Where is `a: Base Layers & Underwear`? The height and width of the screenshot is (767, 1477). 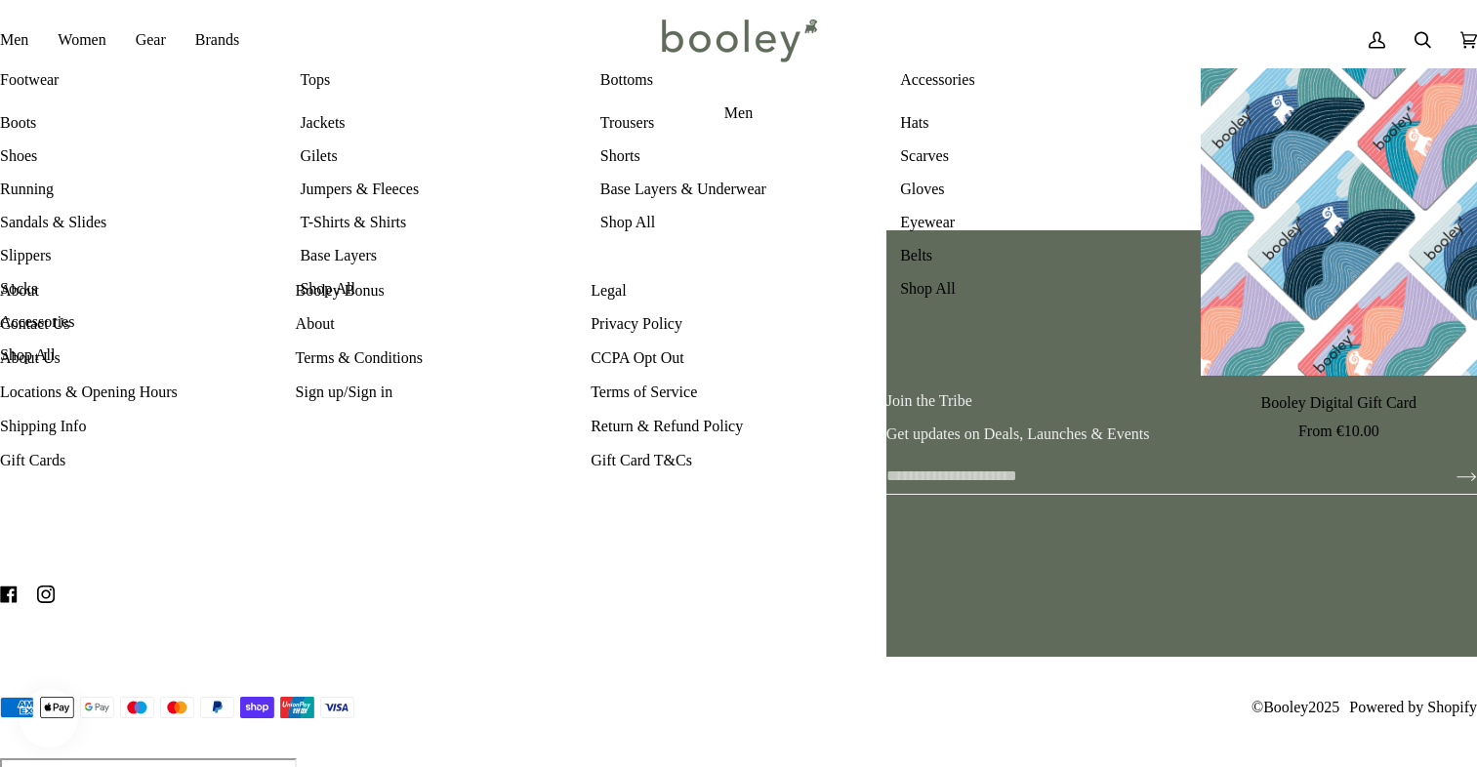 a: Base Layers & Underwear is located at coordinates (738, 189).